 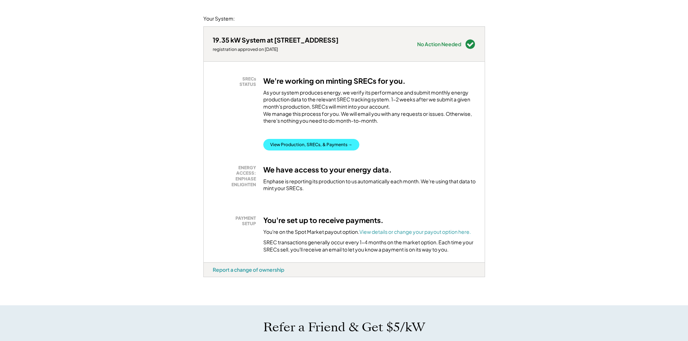 What do you see at coordinates (369, 246) in the screenshot?
I see `div: SREC transactions generally occur every 1-4 months on the market option. Each time your SRECs sel...` at bounding box center [369, 246].